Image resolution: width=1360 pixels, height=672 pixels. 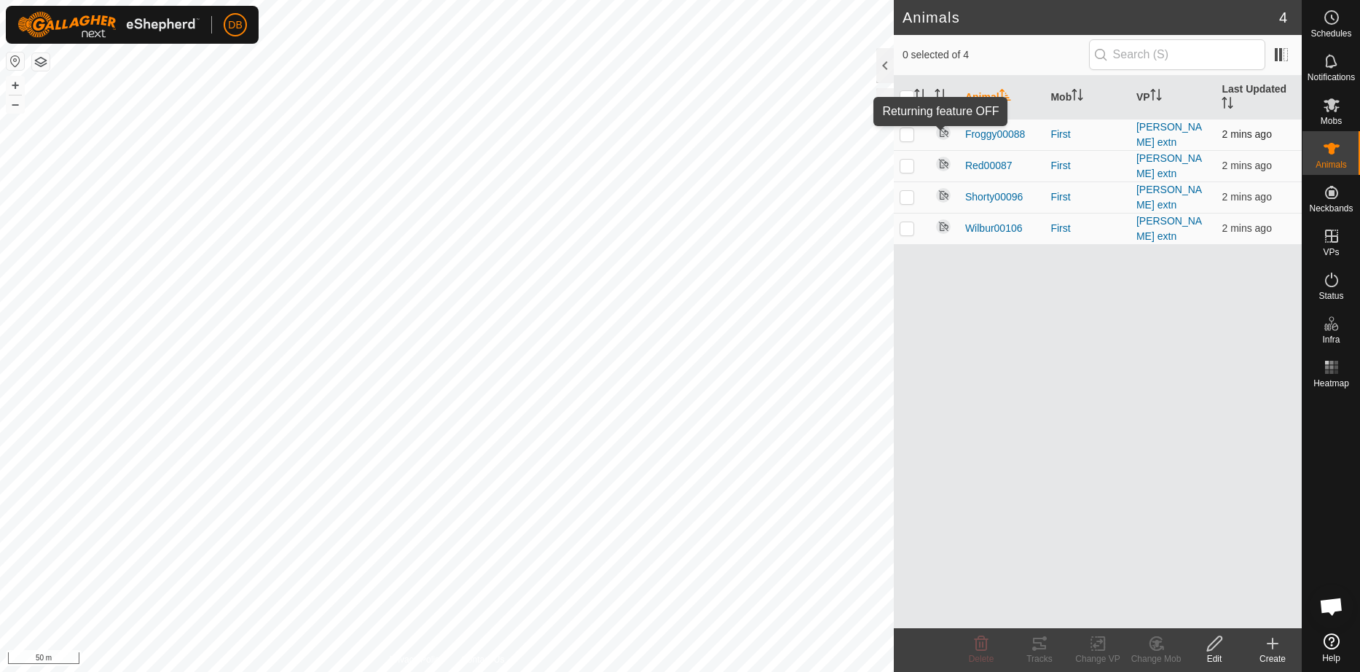 I want to click on div: Edit, so click(x=1215, y=659).